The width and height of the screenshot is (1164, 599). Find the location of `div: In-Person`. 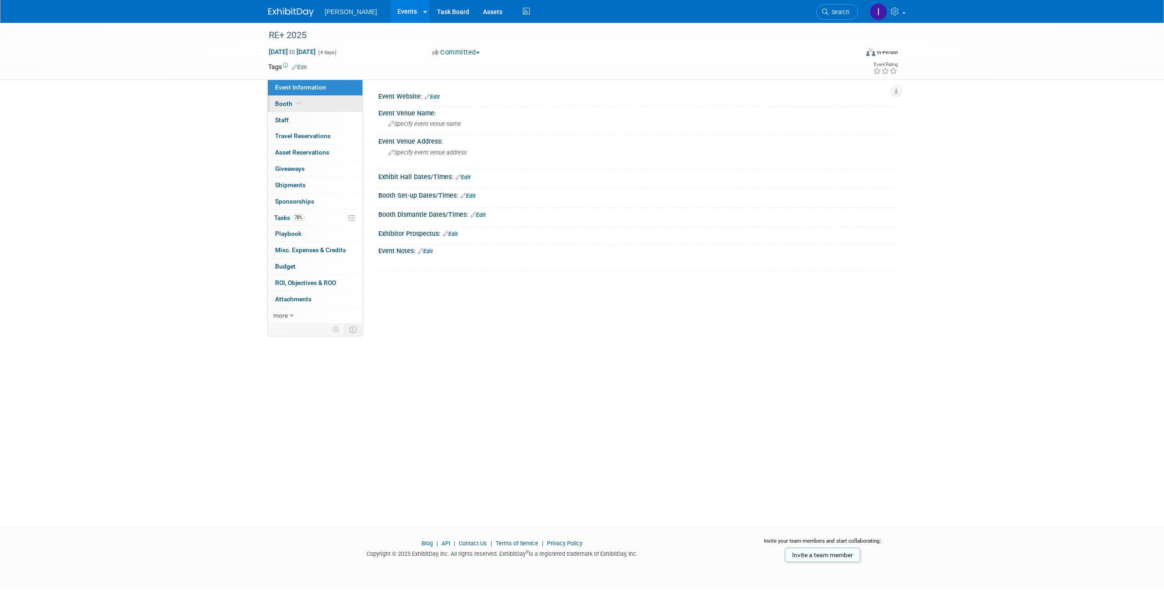

div: In-Person is located at coordinates (887, 52).